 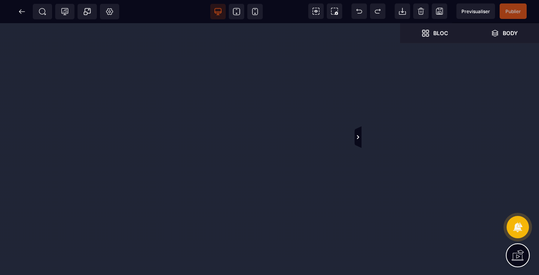 I want to click on span: Screenshot, so click(x=334, y=11).